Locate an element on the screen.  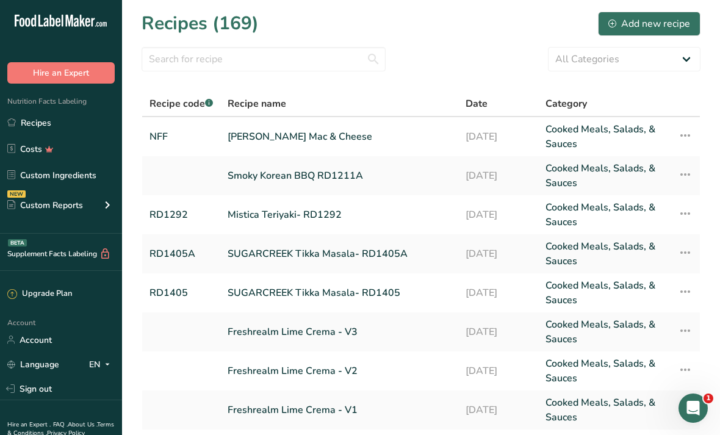
button: Hire an Expert is located at coordinates (61, 73).